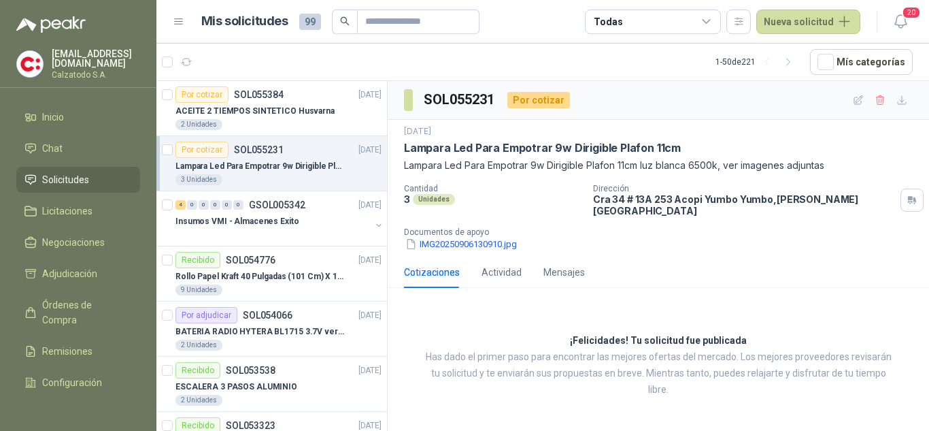  I want to click on button: Nueva solicitud, so click(808, 22).